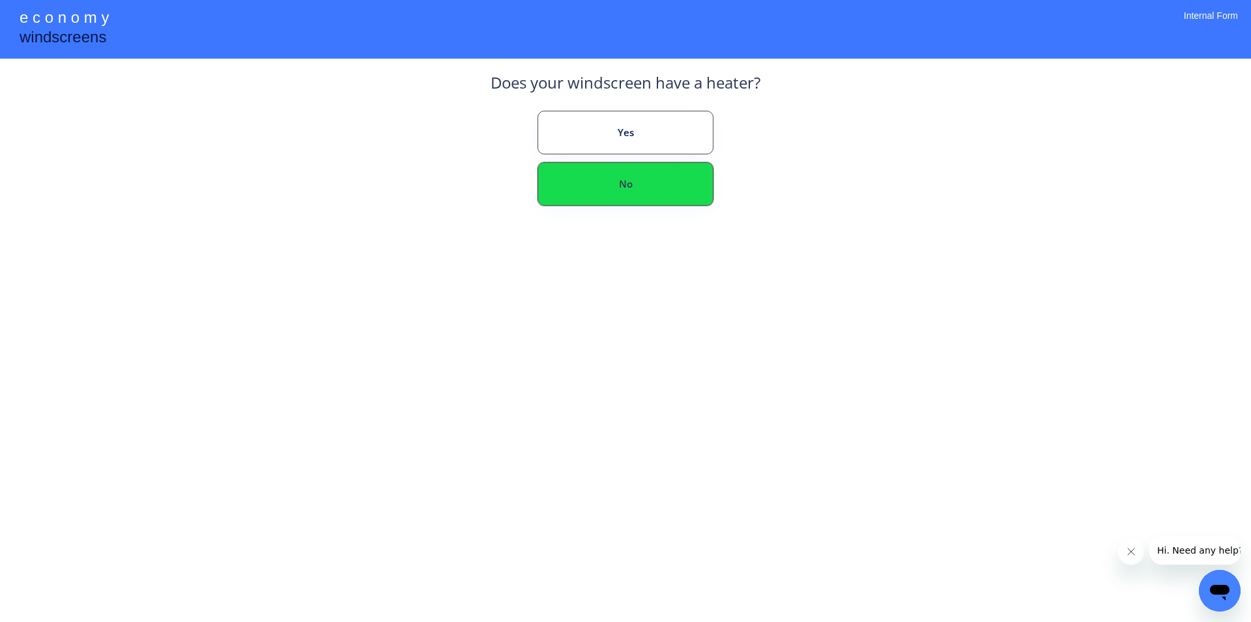  What do you see at coordinates (625, 184) in the screenshot?
I see `button: No` at bounding box center [625, 184].